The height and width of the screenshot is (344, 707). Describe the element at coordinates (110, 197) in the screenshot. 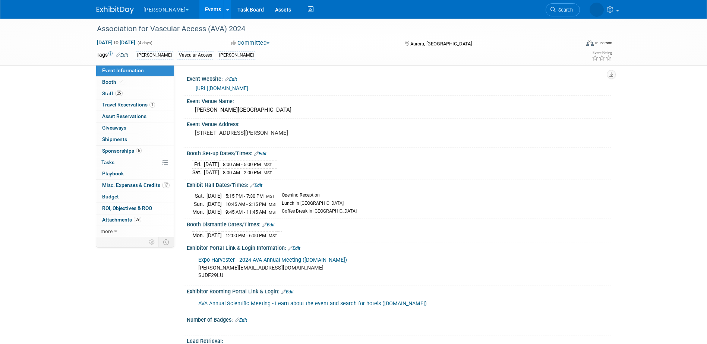

I see `span: Budget` at that location.